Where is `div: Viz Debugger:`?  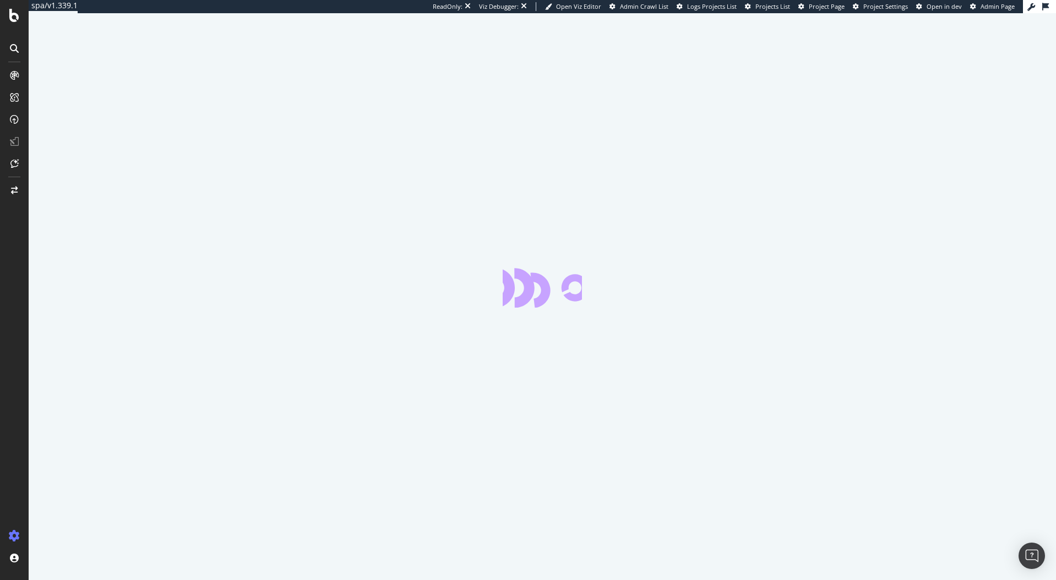 div: Viz Debugger: is located at coordinates (499, 7).